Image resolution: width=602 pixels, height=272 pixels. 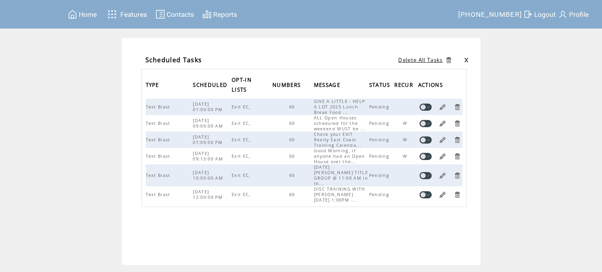 I want to click on img: contacts.svg, so click(x=160, y=14).